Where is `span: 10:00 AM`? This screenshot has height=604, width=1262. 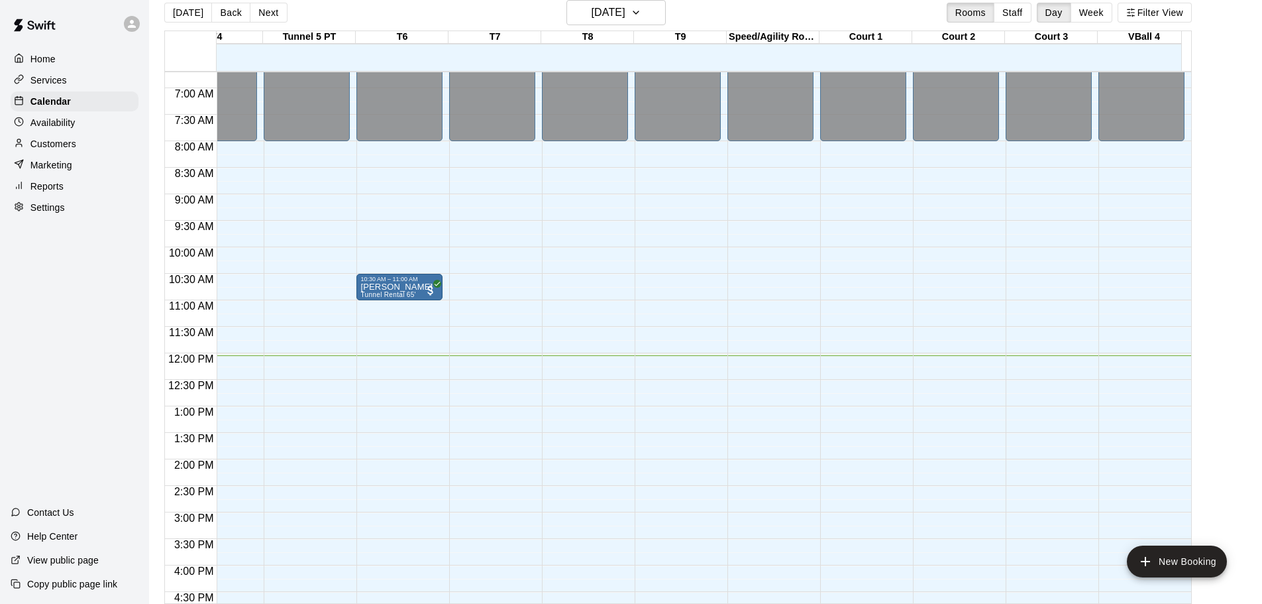 span: 10:00 AM is located at coordinates (191, 252).